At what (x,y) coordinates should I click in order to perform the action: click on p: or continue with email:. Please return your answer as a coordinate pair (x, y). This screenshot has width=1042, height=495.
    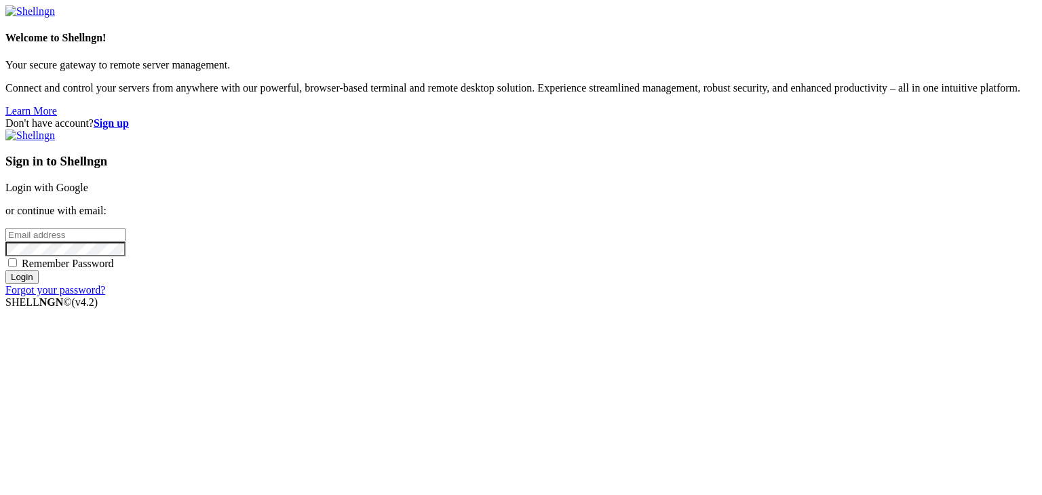
    Looking at the image, I should click on (521, 211).